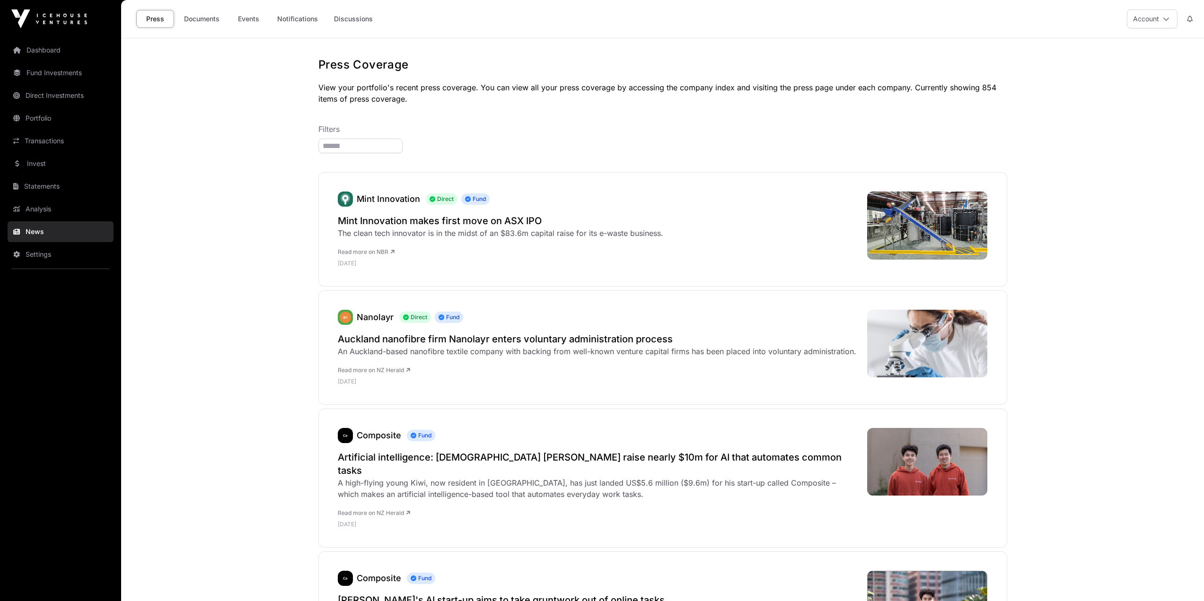 The image size is (1204, 601). What do you see at coordinates (61, 255) in the screenshot?
I see `a: Settings` at bounding box center [61, 255].